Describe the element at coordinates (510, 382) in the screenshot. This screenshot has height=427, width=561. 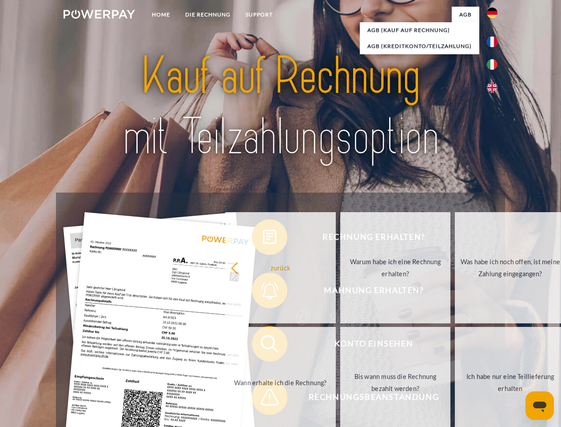
I see `div: Ich habe nur eine Teillieferung erhalten` at that location.